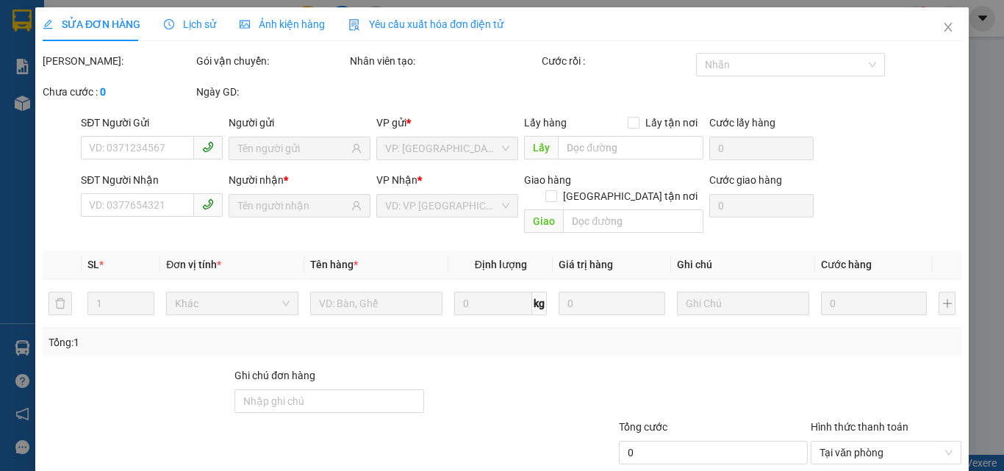 The width and height of the screenshot is (1004, 471). Describe the element at coordinates (761, 206) in the screenshot. I see `input: Cước giao hàng` at that location.